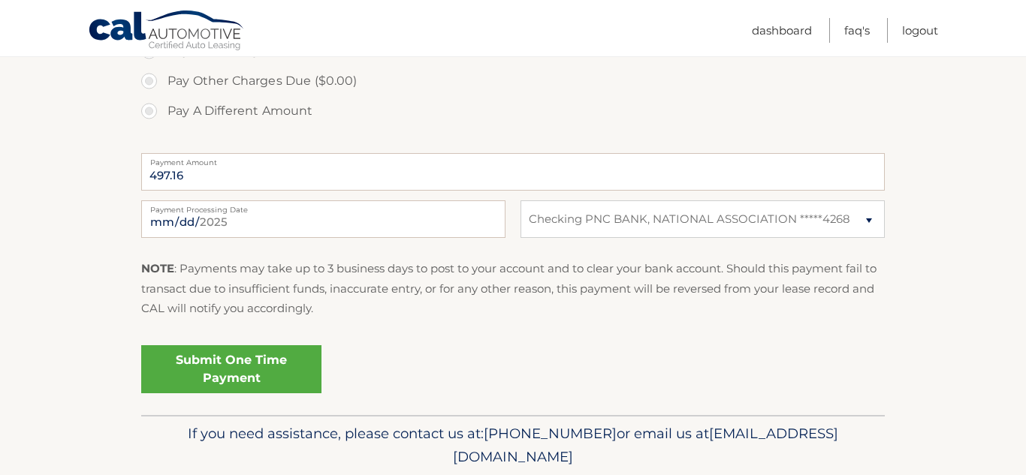 The image size is (1026, 475). I want to click on p: : Payments may take up to 3 business days to post to your account and to clear your bank account...., so click(513, 288).